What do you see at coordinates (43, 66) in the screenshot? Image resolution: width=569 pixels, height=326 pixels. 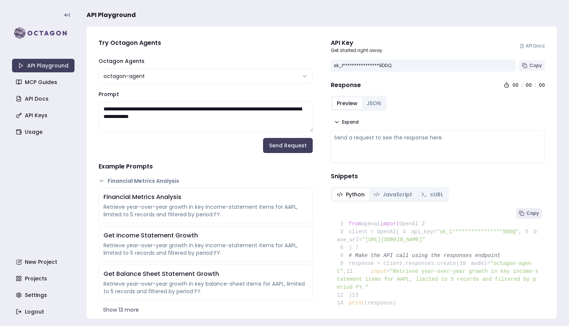 I see `a: API Playground` at bounding box center [43, 66].